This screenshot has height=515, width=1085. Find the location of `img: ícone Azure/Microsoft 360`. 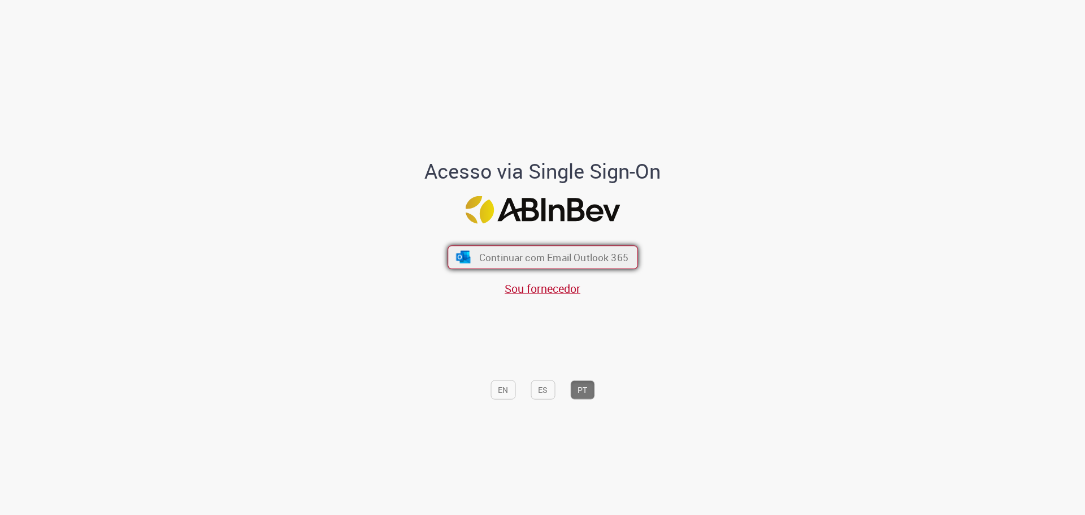

img: ícone Azure/Microsoft 360 is located at coordinates (463, 257).